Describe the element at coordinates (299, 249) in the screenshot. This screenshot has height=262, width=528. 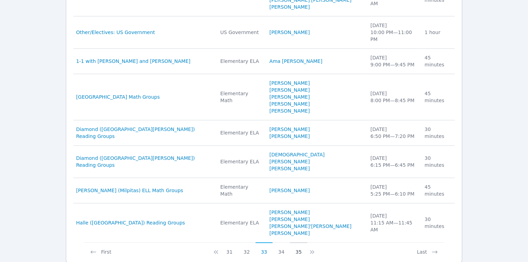
I see `button: 35` at that location.